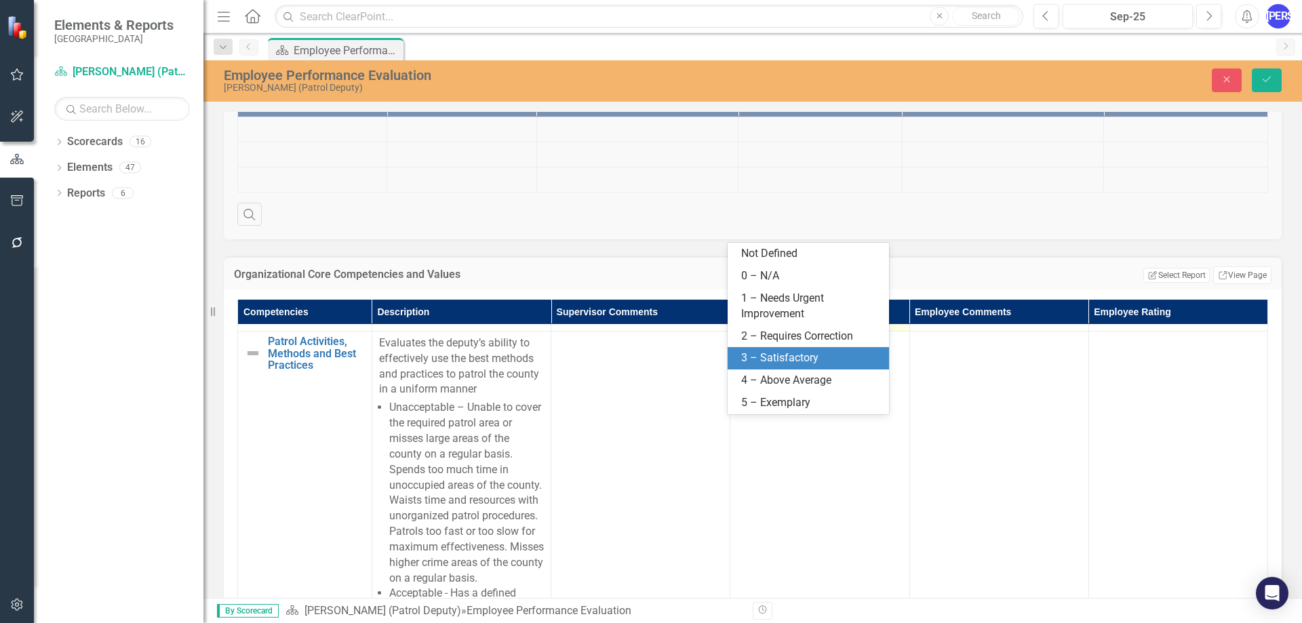 Image resolution: width=1302 pixels, height=623 pixels. What do you see at coordinates (18, 27) in the screenshot?
I see `img: ClearPoint Strategy` at bounding box center [18, 27].